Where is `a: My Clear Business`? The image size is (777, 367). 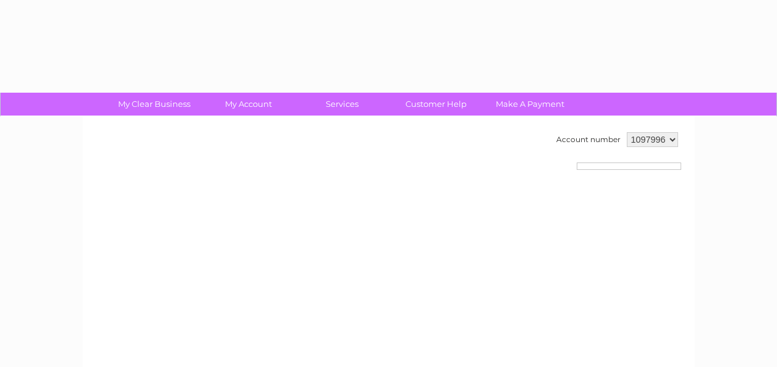
a: My Clear Business is located at coordinates (154, 104).